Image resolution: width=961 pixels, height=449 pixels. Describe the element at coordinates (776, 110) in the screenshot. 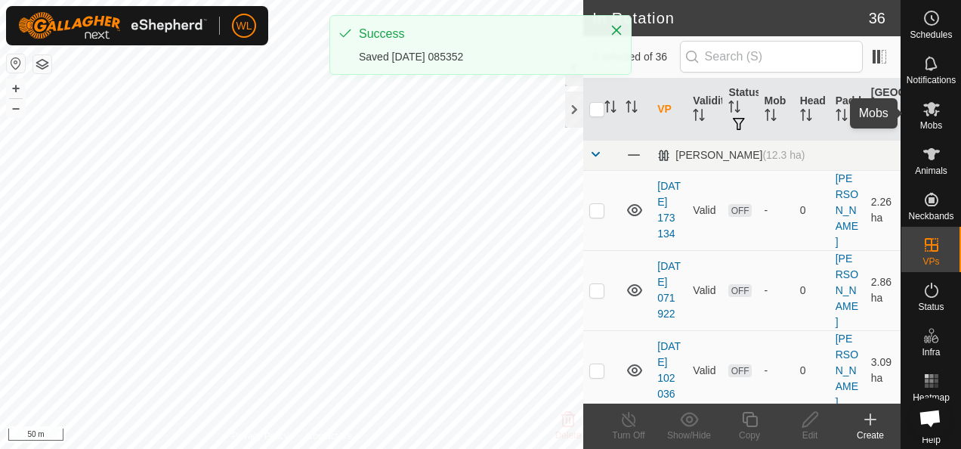

I see `th: Mob` at that location.